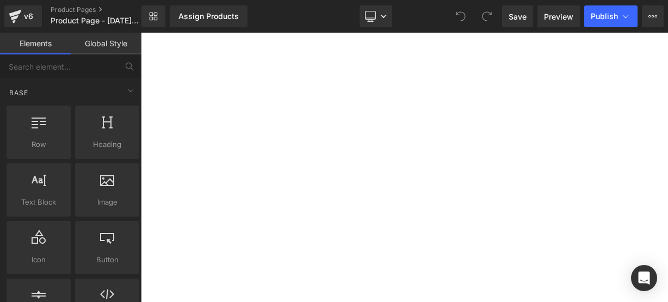  Describe the element at coordinates (604, 16) in the screenshot. I see `span: Publish` at that location.